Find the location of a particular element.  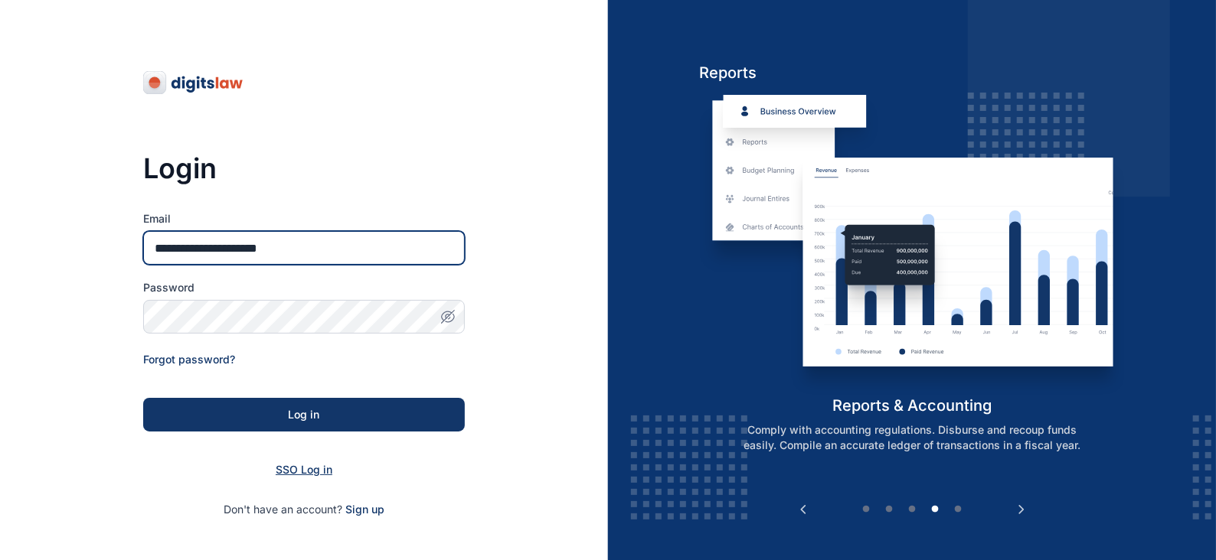

img: digitslaw-logo is located at coordinates (194, 83).